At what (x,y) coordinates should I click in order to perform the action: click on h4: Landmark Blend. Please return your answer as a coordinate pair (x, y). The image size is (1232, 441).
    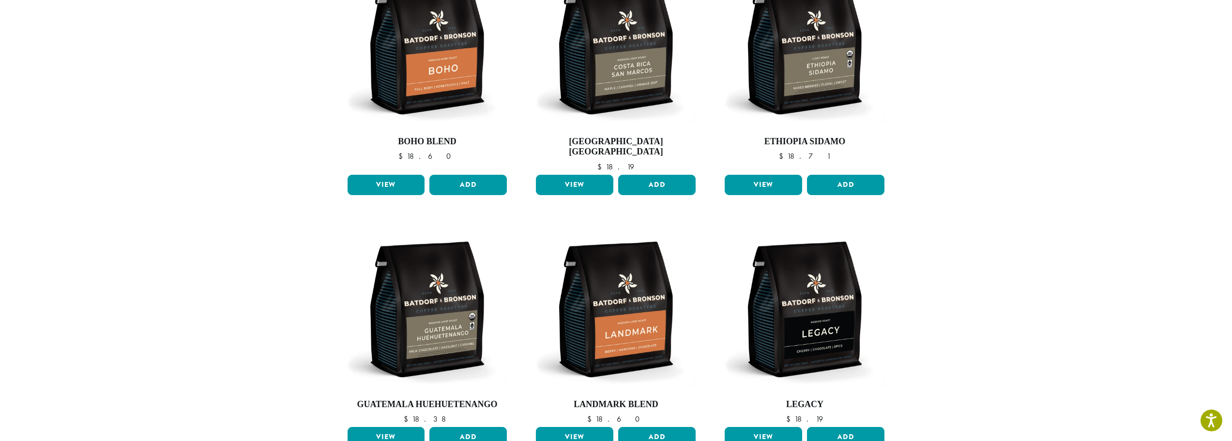
    Looking at the image, I should click on (616, 405).